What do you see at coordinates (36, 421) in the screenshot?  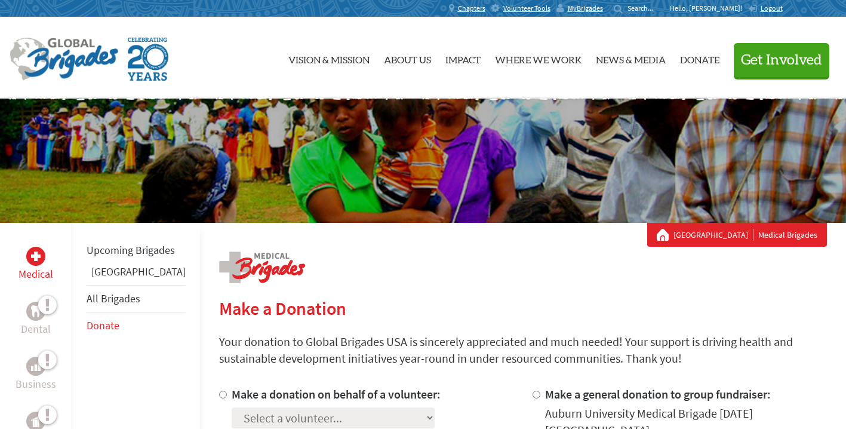 I see `img: Public Health` at bounding box center [36, 421].